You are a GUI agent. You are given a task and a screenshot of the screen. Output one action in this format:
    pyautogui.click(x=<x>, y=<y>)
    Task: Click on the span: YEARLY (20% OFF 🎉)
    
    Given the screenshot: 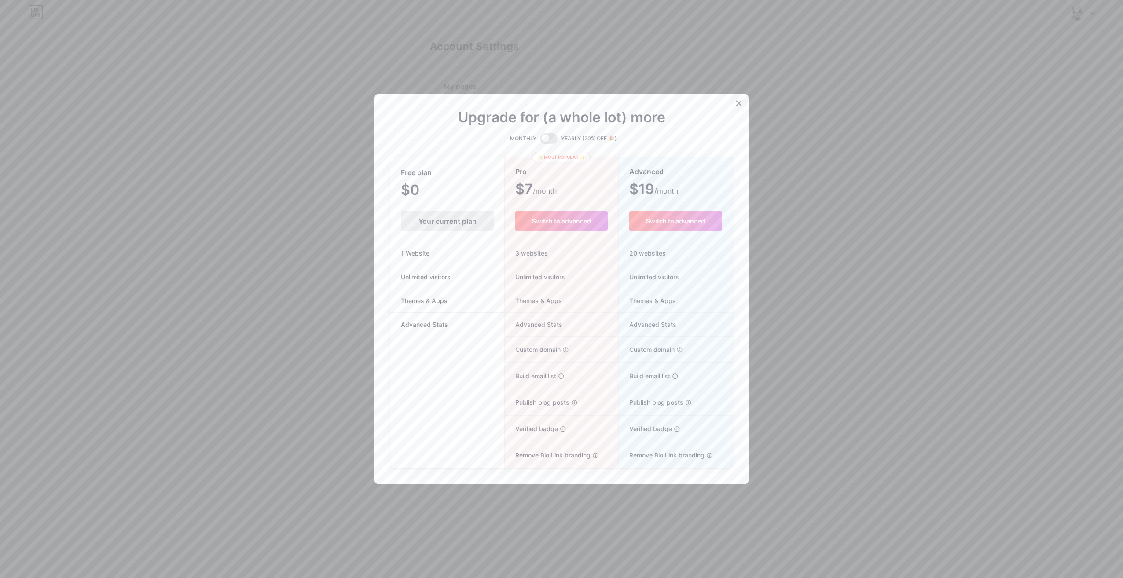 What is the action you would take?
    pyautogui.click(x=589, y=139)
    